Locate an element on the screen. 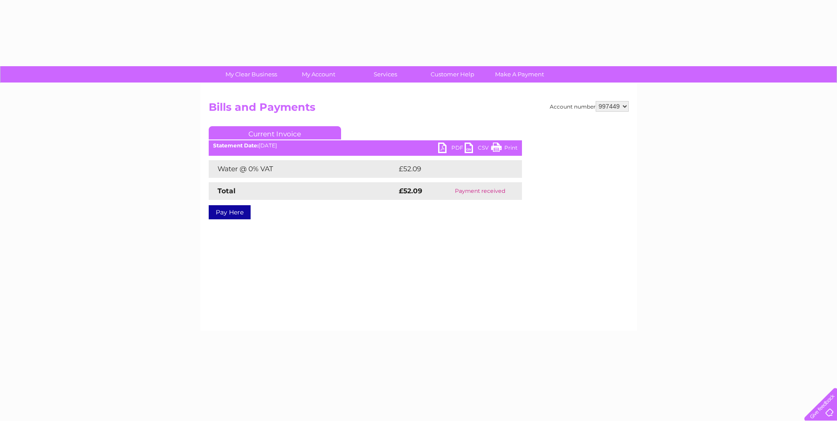 This screenshot has width=837, height=421. a: Print is located at coordinates (505, 149).